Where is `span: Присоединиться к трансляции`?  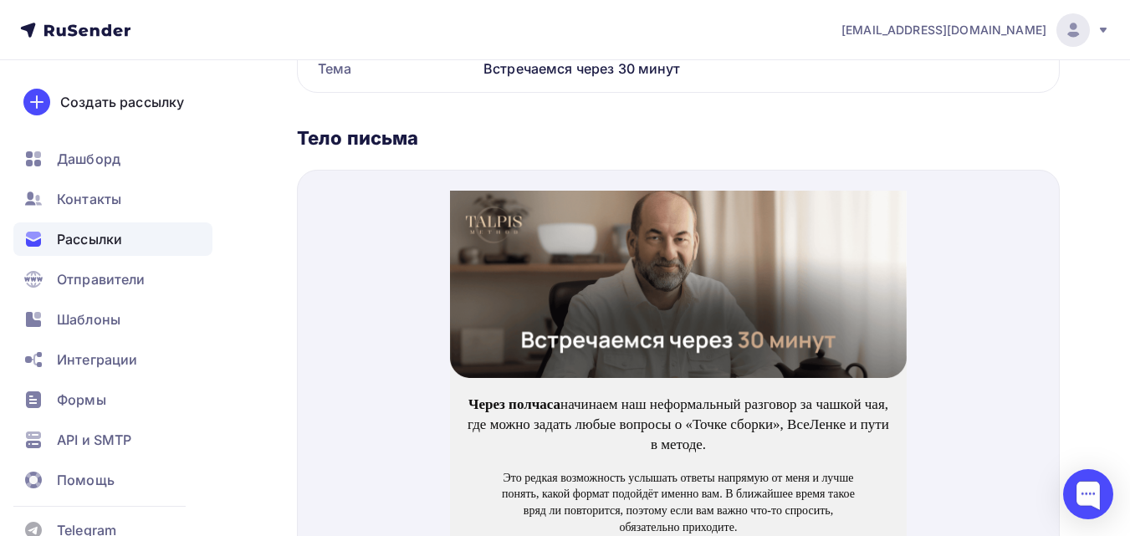
span: Присоединиться к трансляции is located at coordinates (228, 393).